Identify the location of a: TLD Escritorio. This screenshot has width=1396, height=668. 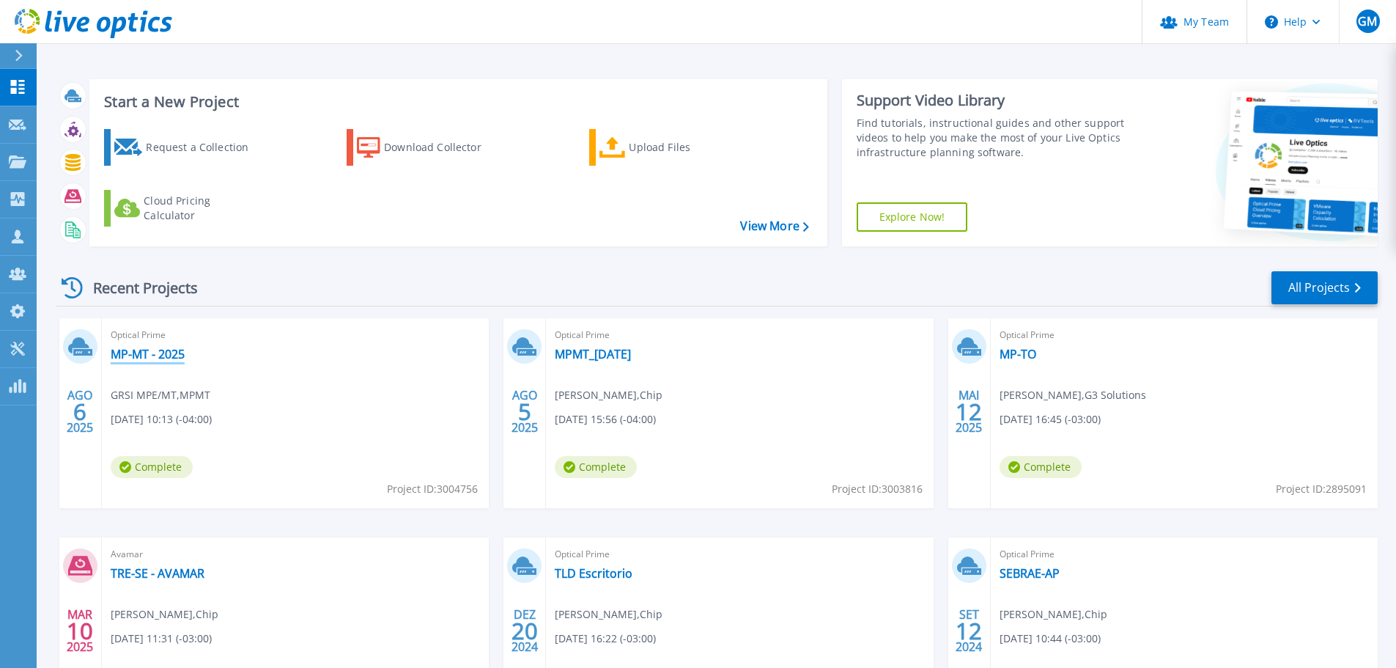
(594, 573).